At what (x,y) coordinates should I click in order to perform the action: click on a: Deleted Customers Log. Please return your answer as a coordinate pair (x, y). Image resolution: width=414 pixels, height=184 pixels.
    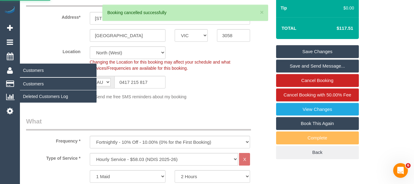
    Looking at the image, I should click on (58, 96).